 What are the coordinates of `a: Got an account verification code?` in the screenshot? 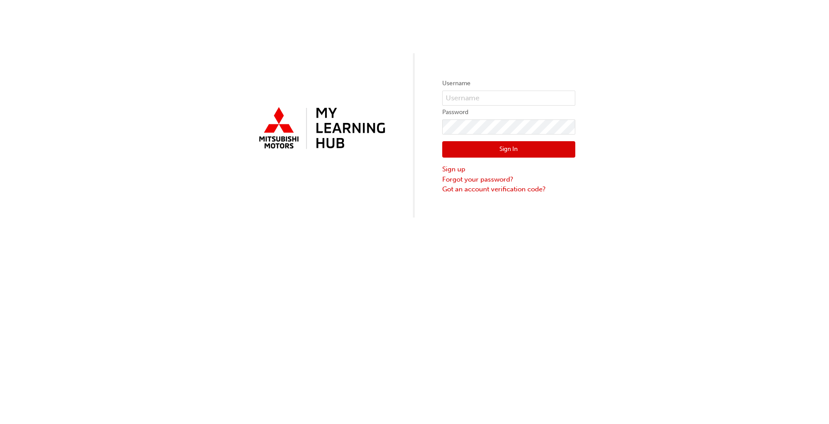 It's located at (509, 189).